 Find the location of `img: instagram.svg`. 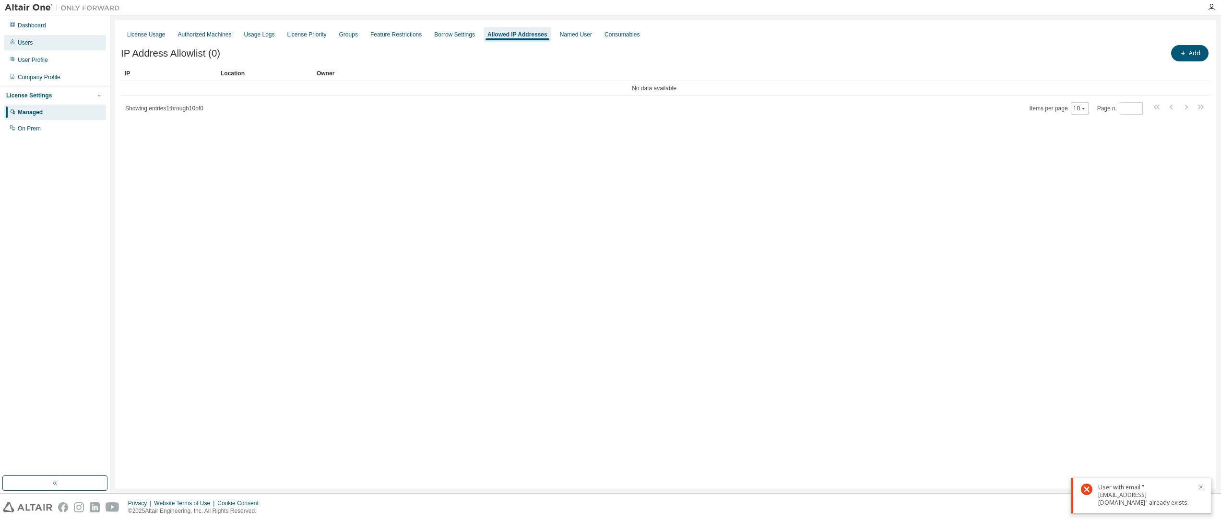

img: instagram.svg is located at coordinates (79, 507).